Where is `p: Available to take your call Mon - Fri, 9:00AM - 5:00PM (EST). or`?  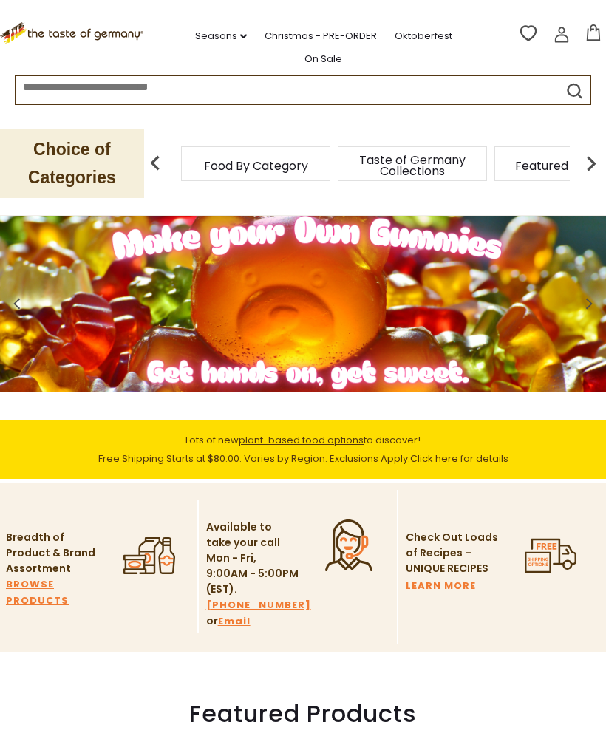 p: Available to take your call Mon - Fri, 9:00AM - 5:00PM (EST). or is located at coordinates (252, 574).